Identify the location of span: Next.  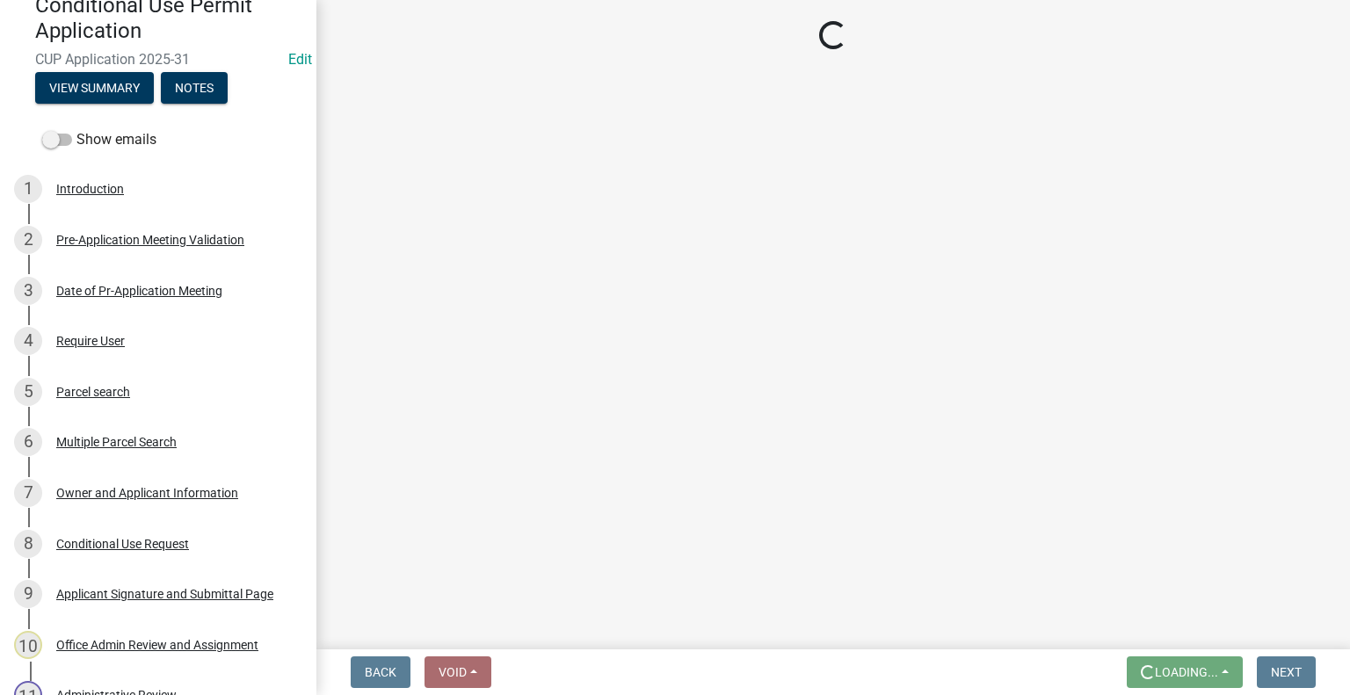
(1286, 673).